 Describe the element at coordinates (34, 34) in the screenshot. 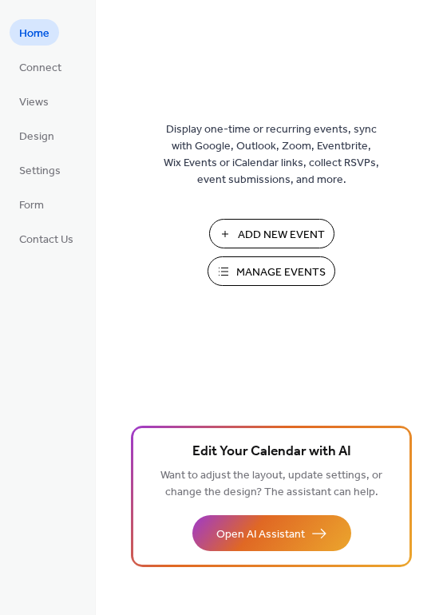

I see `span: Home` at that location.